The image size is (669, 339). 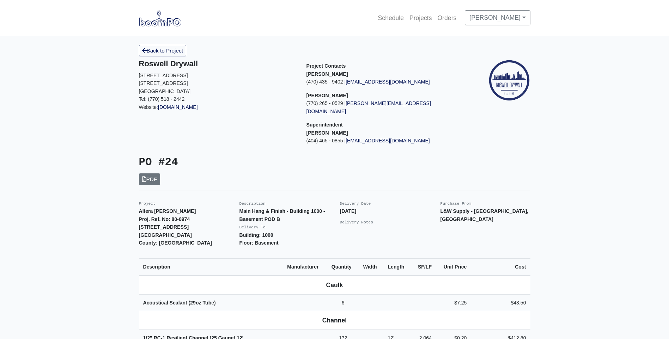 What do you see at coordinates (385, 141) in the screenshot?
I see `p: (404) 465 - 0855 |` at bounding box center [385, 141].